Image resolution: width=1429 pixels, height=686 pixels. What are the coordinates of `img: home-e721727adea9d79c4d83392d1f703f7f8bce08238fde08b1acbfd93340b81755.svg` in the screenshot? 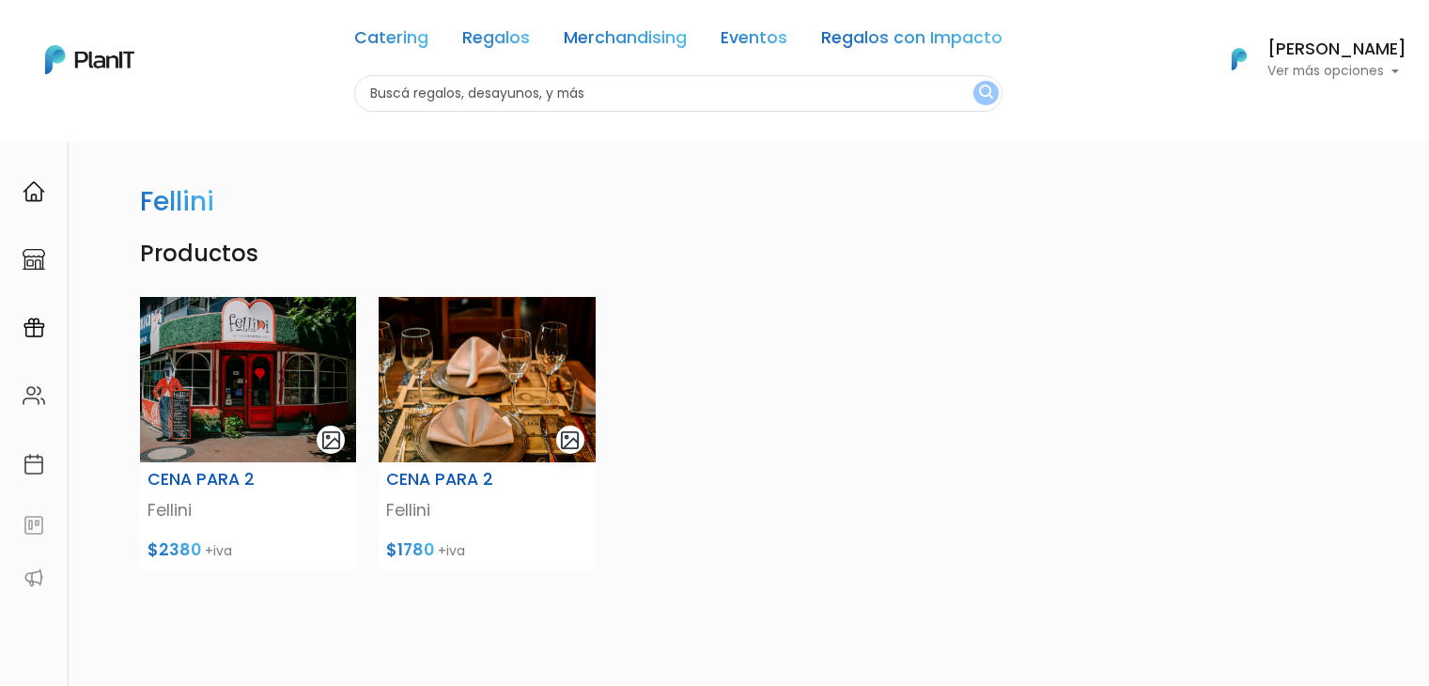 It's located at (34, 192).